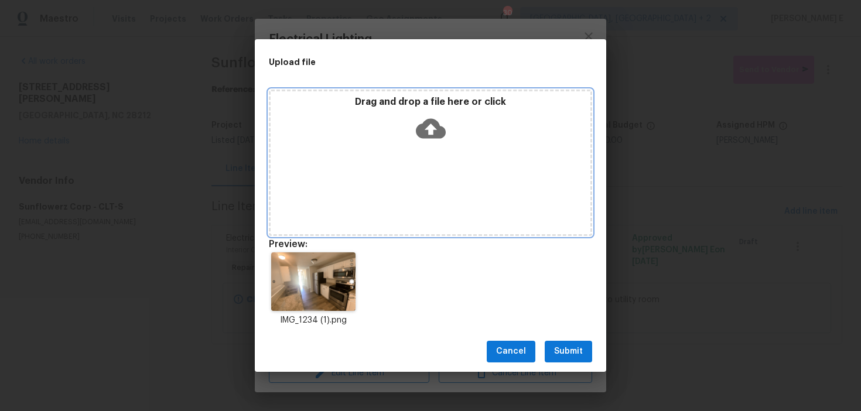  What do you see at coordinates (430, 102) in the screenshot?
I see `p: Drag and drop a file here or click` at bounding box center [430, 102].